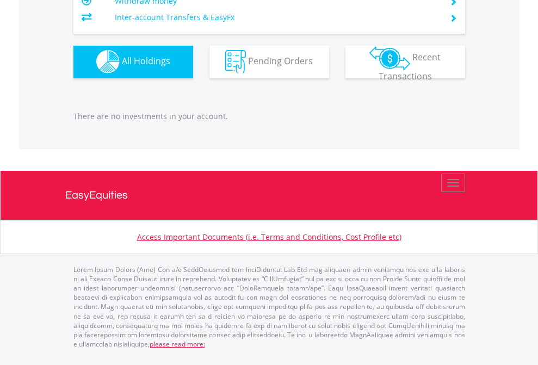 The image size is (538, 365). Describe the element at coordinates (269, 195) in the screenshot. I see `a: EasyEquities` at that location.